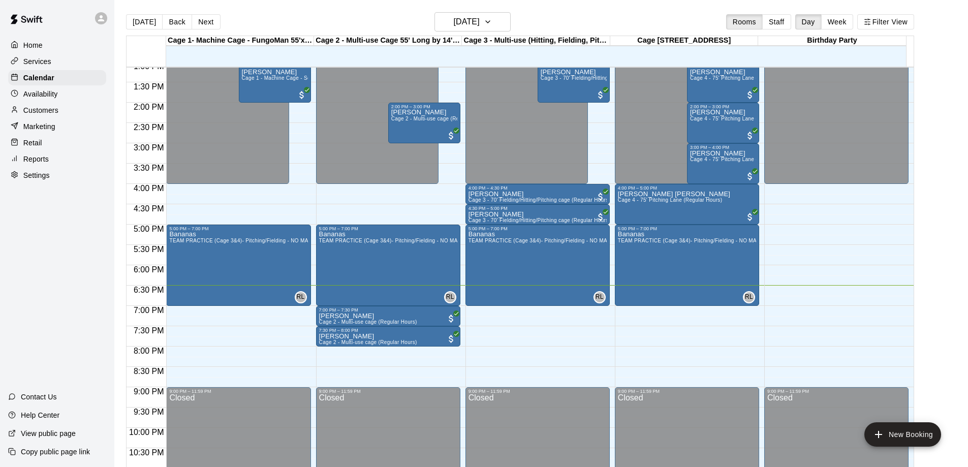 Image resolution: width=968 pixels, height=467 pixels. I want to click on button: Week, so click(837, 22).